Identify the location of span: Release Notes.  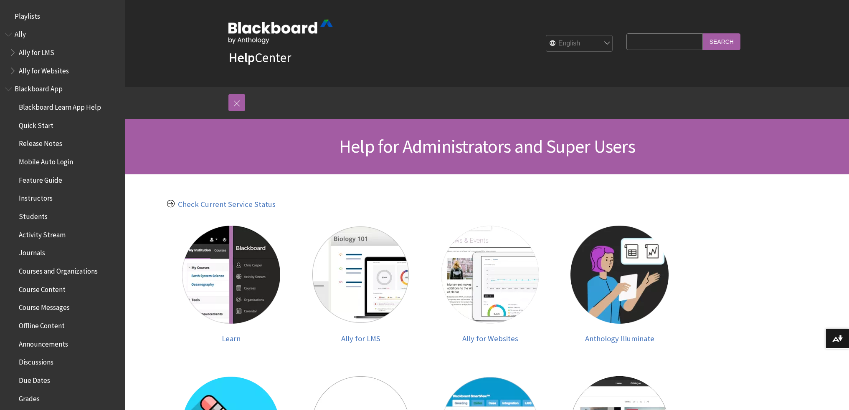
(40, 142).